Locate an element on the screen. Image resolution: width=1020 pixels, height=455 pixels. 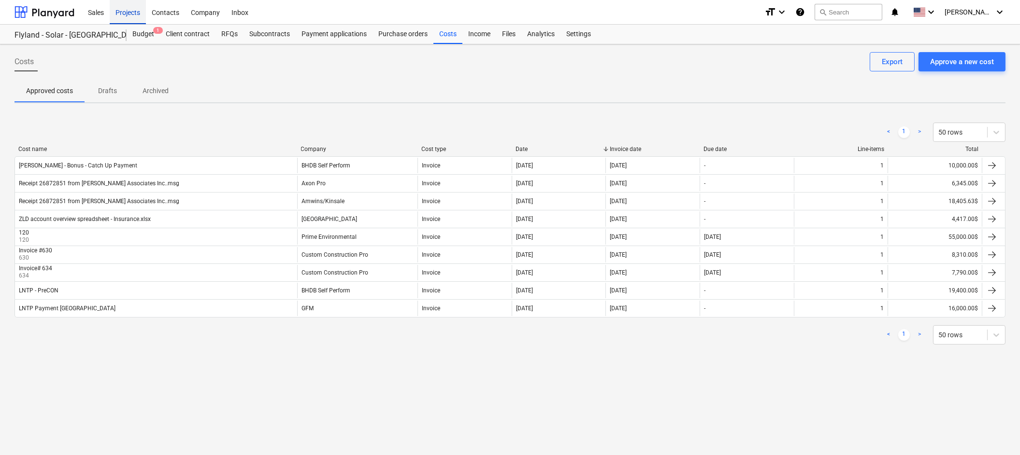
div: Budget is located at coordinates (143, 34).